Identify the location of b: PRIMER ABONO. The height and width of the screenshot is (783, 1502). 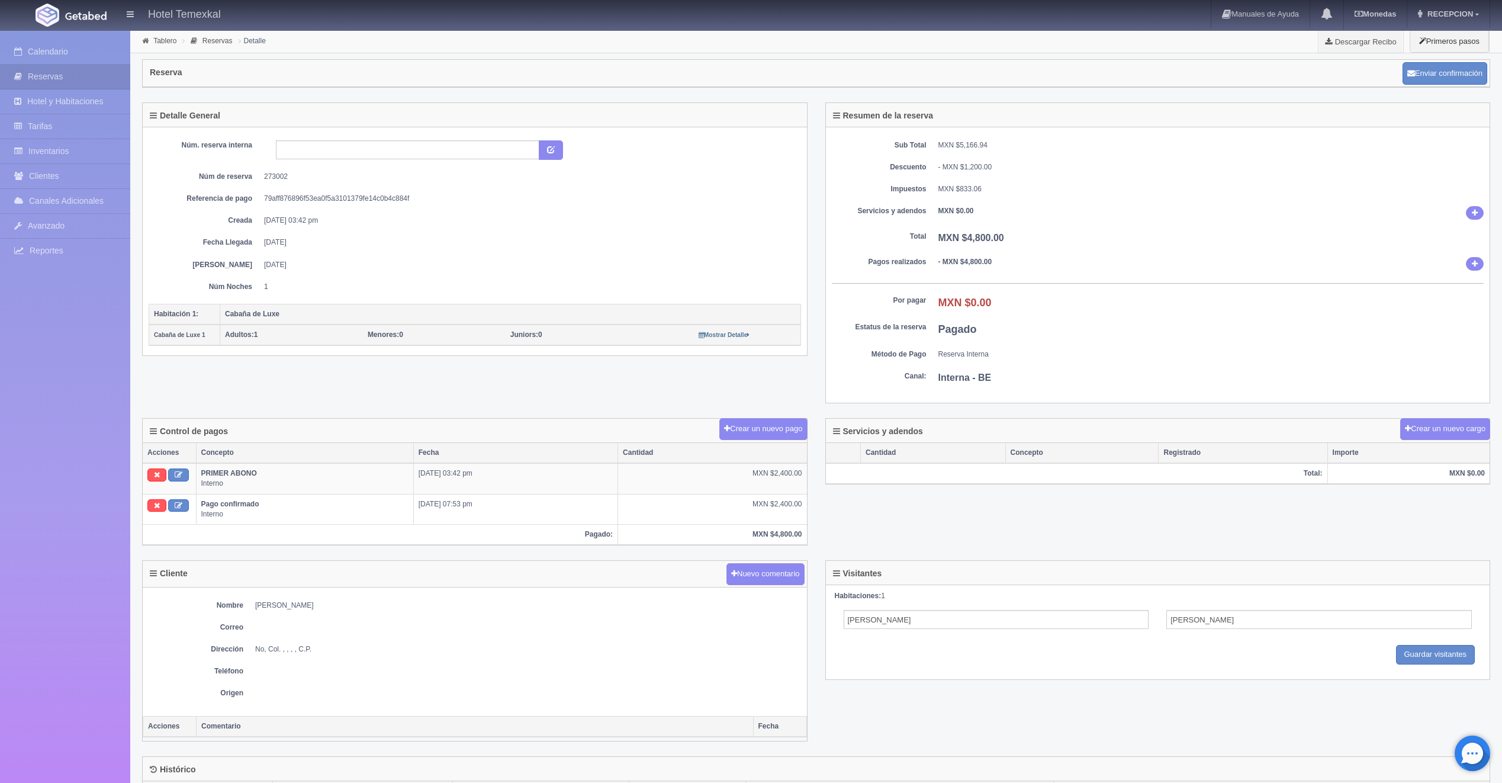
(229, 473).